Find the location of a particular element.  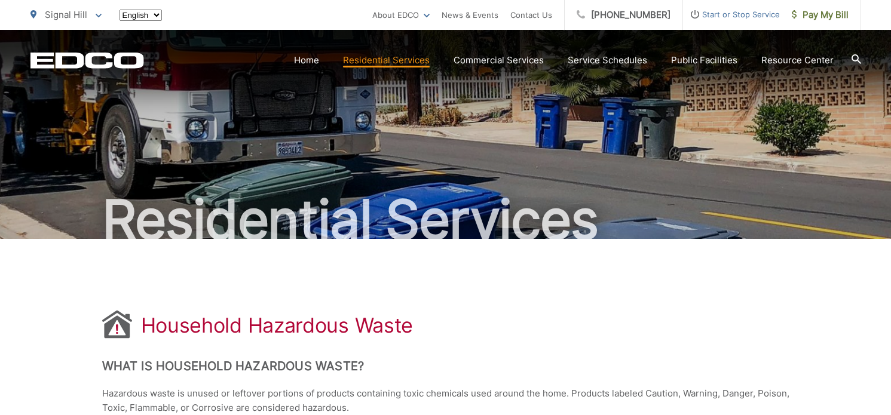

a: Residential Services is located at coordinates (386, 60).